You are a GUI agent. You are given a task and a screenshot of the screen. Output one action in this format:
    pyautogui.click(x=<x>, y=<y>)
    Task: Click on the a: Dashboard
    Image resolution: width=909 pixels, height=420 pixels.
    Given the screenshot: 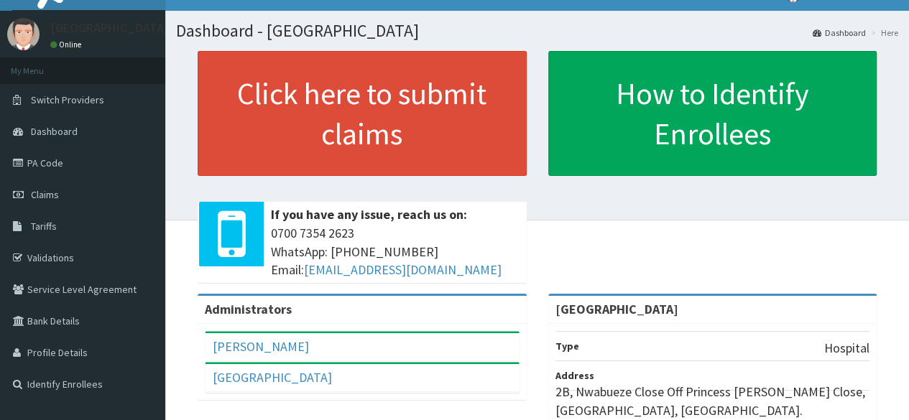 What is the action you would take?
    pyautogui.click(x=839, y=32)
    